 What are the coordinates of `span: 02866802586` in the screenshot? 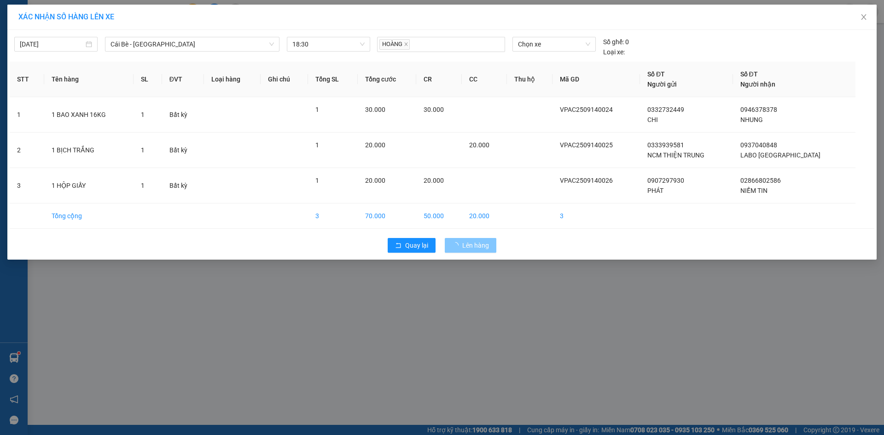 It's located at (760, 180).